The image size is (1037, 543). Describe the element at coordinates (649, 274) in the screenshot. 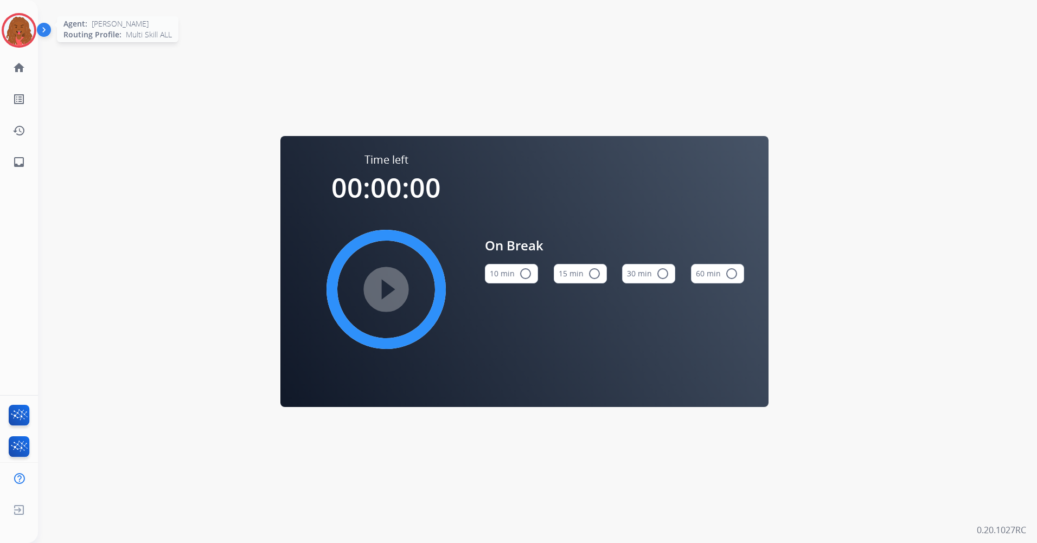

I see `button: 30 min` at that location.